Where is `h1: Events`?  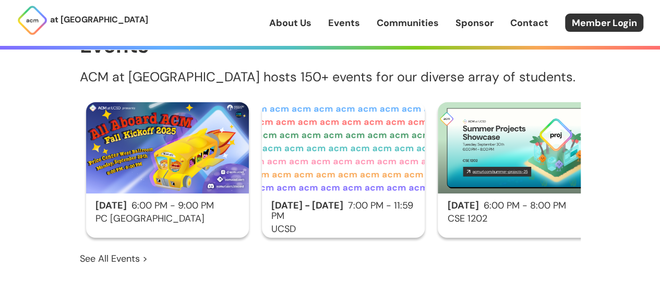 h1: Events is located at coordinates (330, 45).